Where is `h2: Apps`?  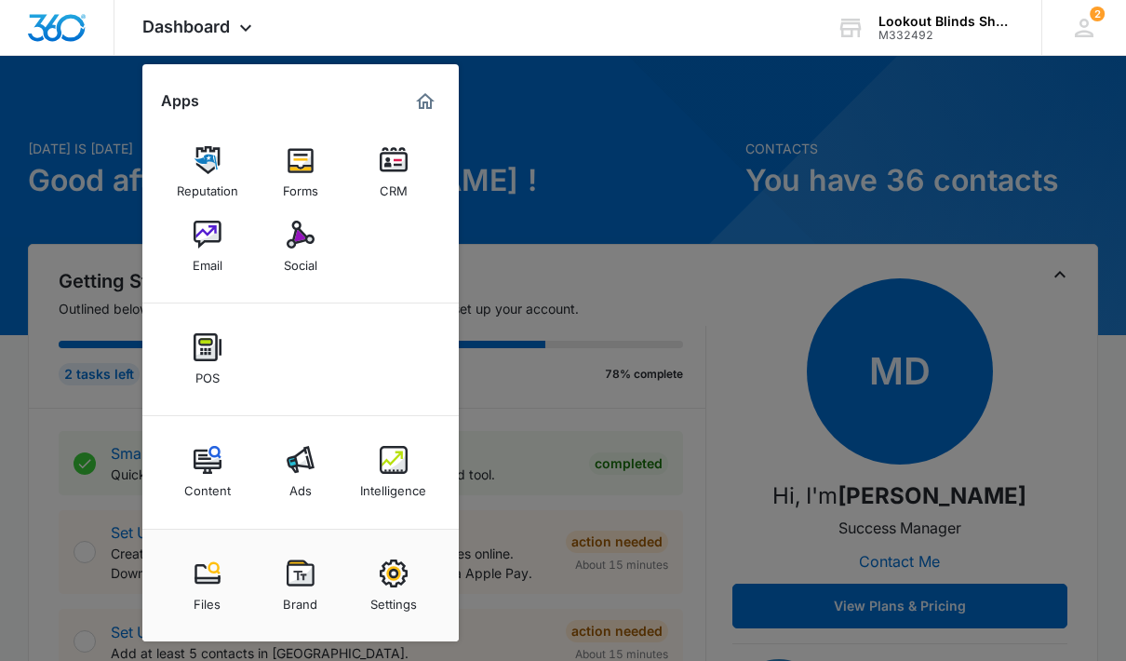 h2: Apps is located at coordinates (180, 101).